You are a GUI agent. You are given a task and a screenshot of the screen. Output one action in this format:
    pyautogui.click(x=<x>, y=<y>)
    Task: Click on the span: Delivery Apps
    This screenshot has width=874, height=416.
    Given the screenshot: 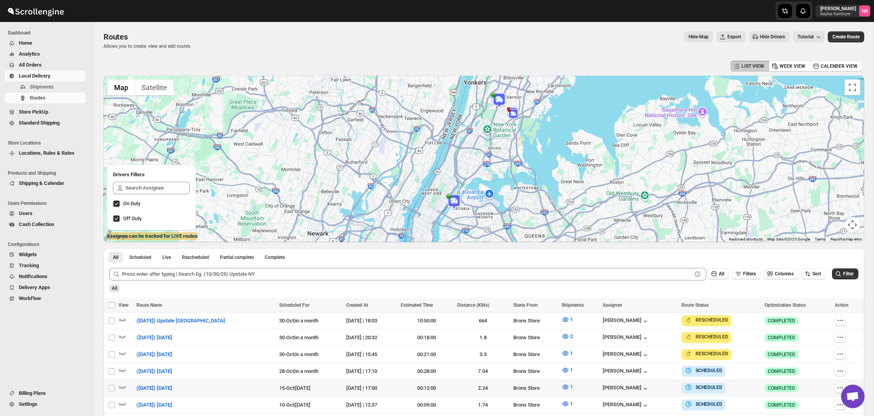 What is the action you would take?
    pyautogui.click(x=34, y=287)
    